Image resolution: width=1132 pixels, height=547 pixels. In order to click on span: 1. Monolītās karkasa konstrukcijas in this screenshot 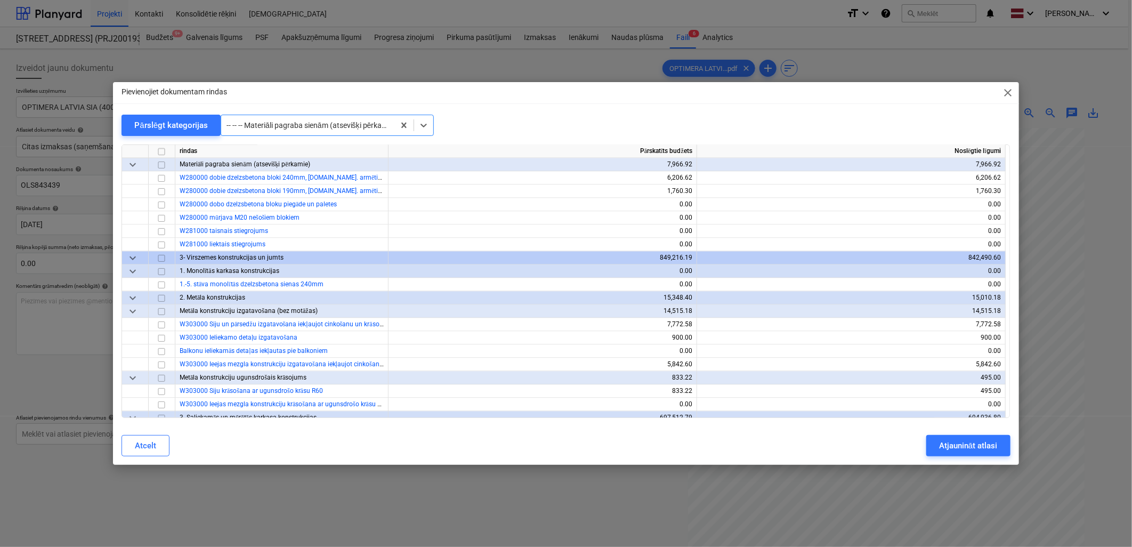, I will do `click(229, 271)`.